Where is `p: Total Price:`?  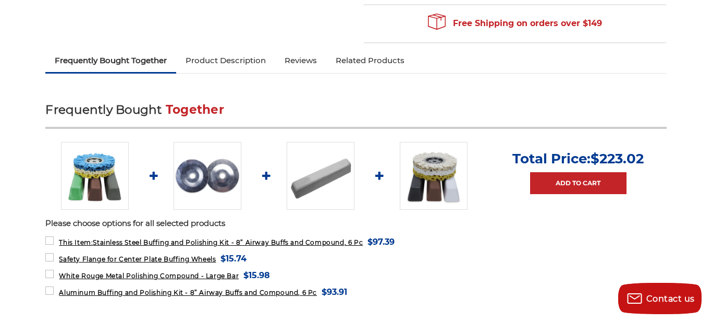 p: Total Price: is located at coordinates (578, 158).